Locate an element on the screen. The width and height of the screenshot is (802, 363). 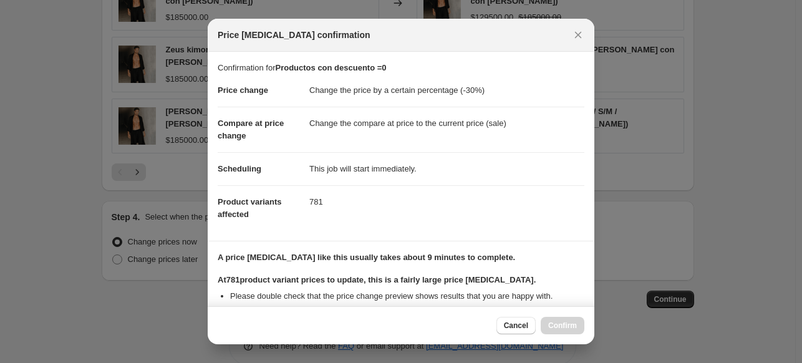
span: Price change is located at coordinates (242, 90).